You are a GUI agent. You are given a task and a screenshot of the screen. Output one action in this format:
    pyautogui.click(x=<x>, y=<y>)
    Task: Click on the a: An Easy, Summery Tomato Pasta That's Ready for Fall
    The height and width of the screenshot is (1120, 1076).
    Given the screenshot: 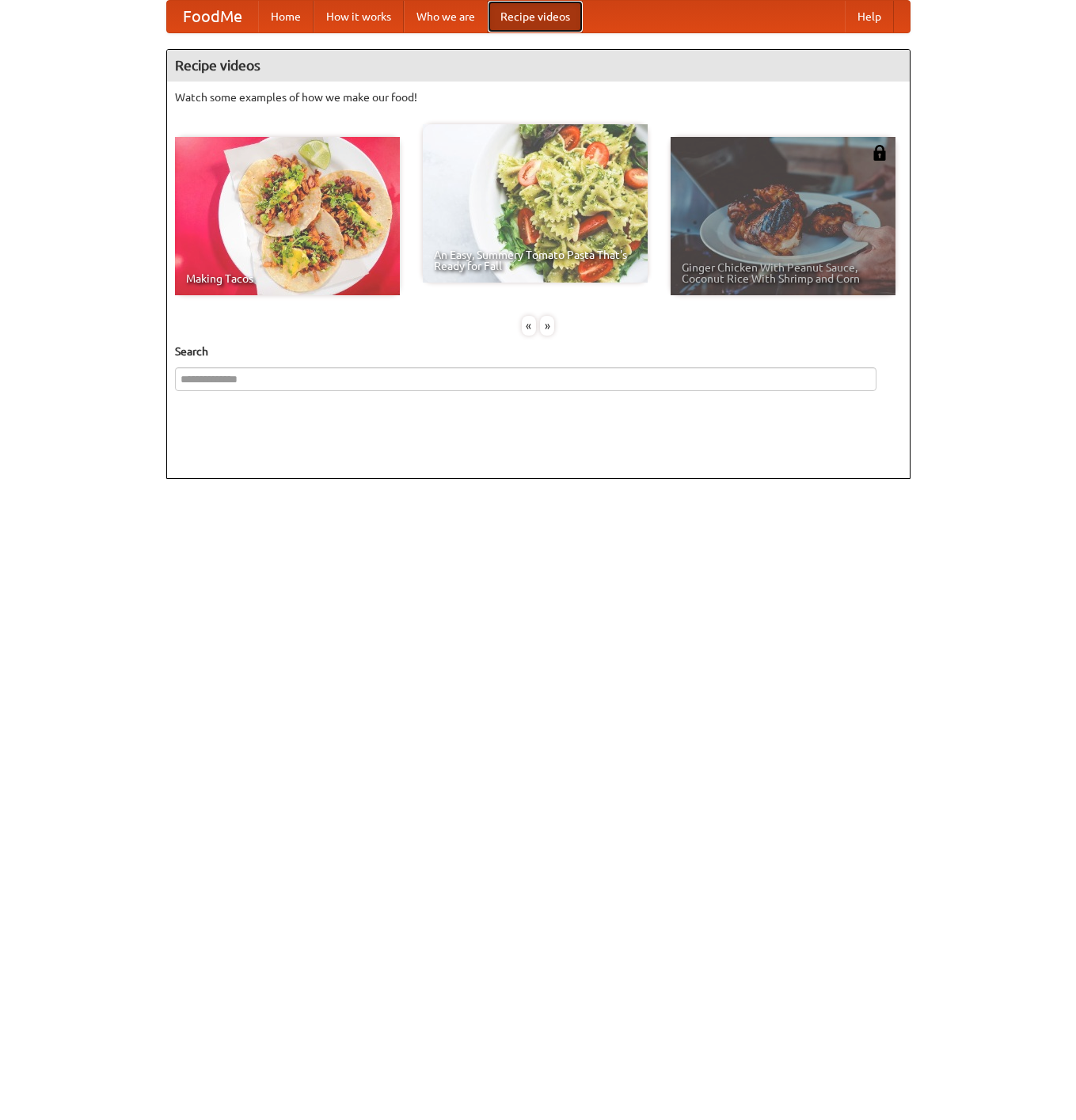 What is the action you would take?
    pyautogui.click(x=535, y=204)
    